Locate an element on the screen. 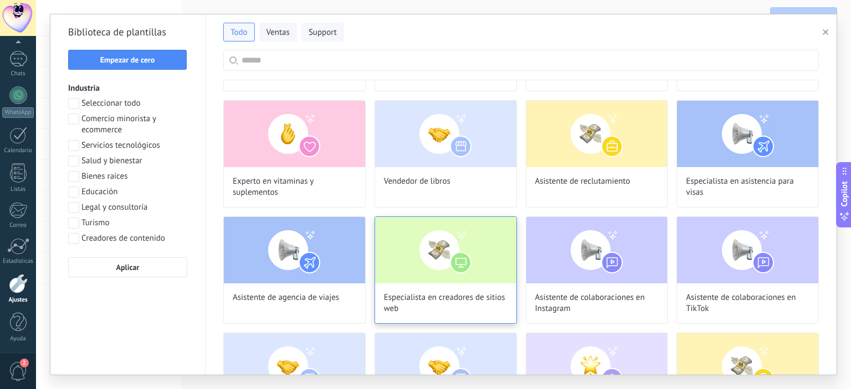  span: Legal y consultoría is located at coordinates (114, 208).